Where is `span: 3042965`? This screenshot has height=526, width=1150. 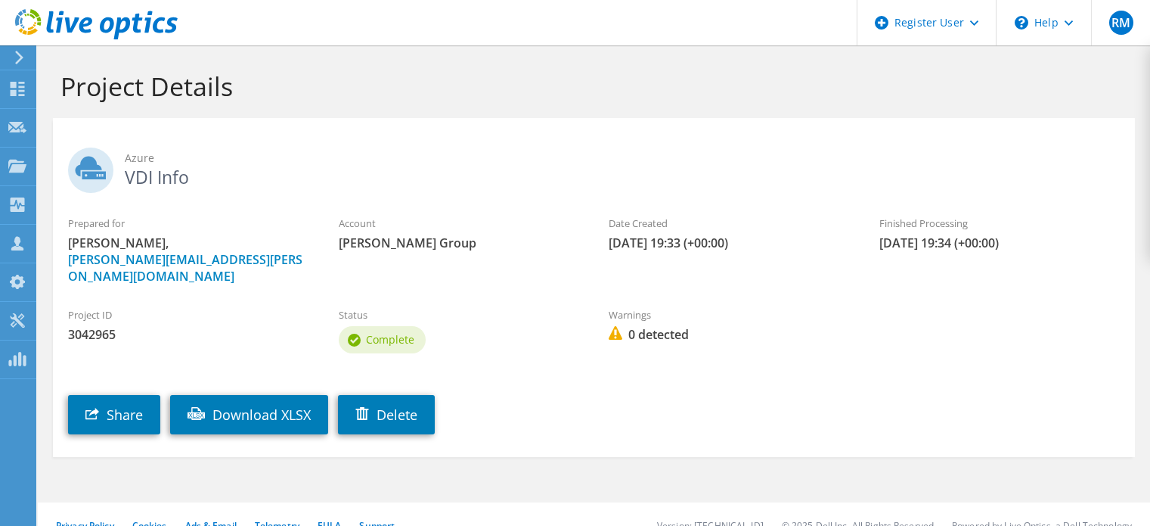
span: 3042965 is located at coordinates (188, 334).